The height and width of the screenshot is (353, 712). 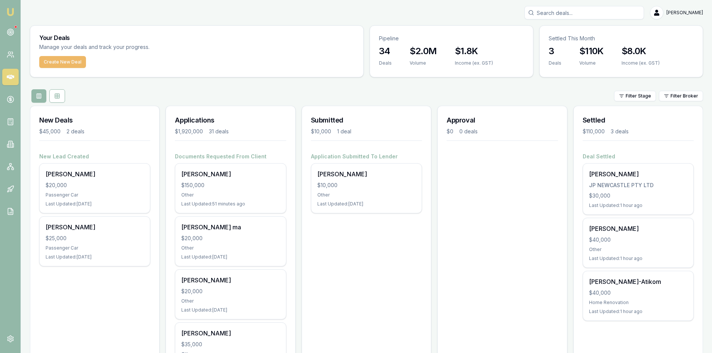 I want to click on a: Create New Deal, so click(x=62, y=62).